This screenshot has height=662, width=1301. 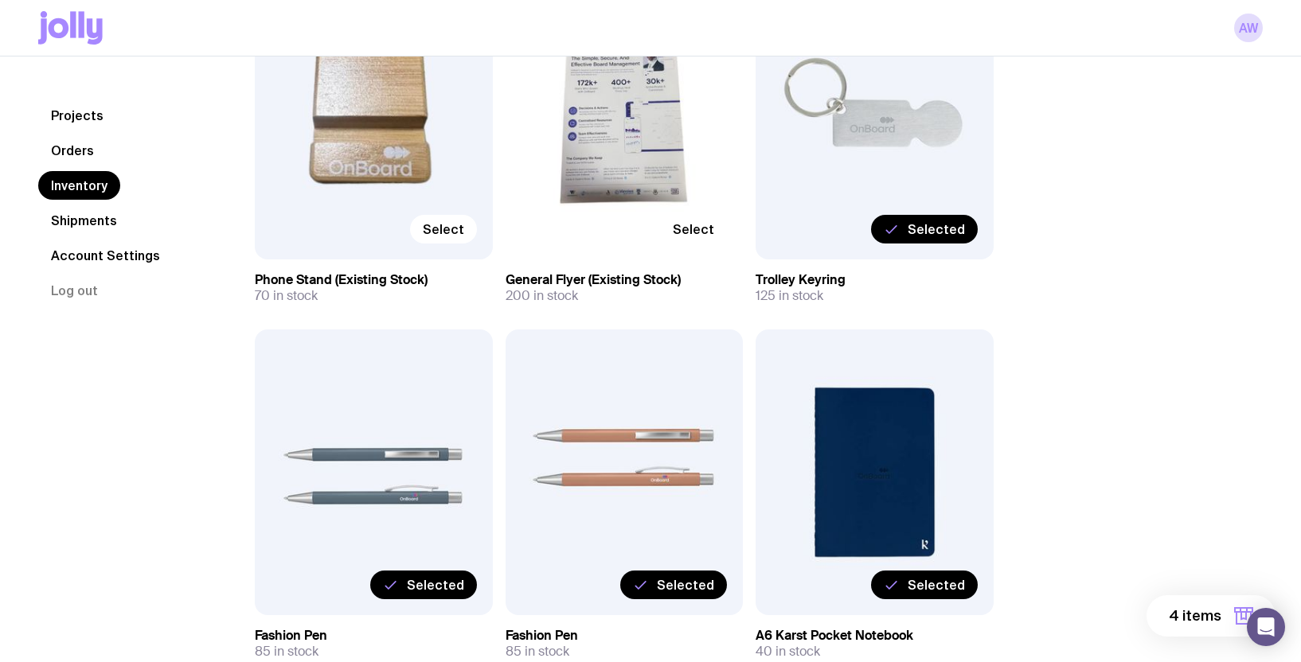 What do you see at coordinates (77, 115) in the screenshot?
I see `a: Projects` at bounding box center [77, 115].